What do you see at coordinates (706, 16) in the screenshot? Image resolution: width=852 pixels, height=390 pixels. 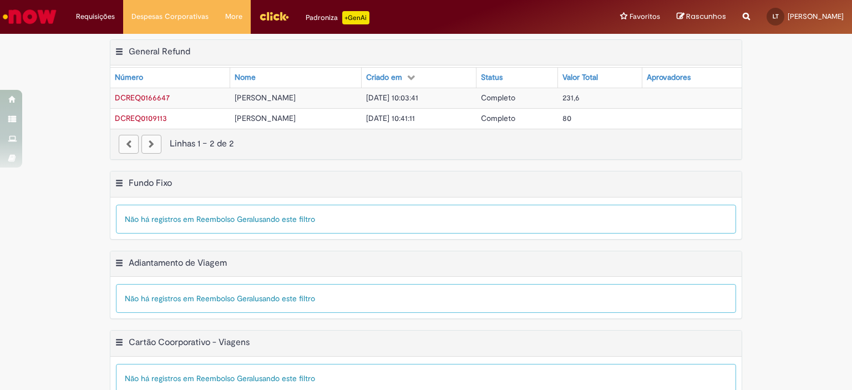 I see `span: Rascunhos` at bounding box center [706, 16].